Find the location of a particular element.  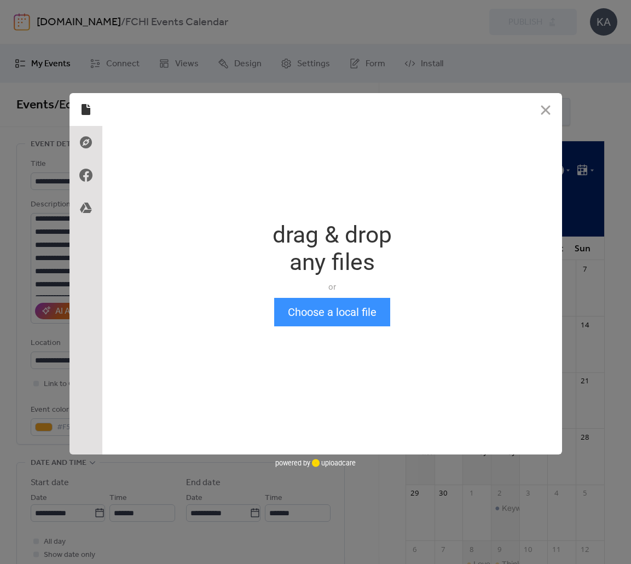

a: uploadcare is located at coordinates (333, 463).